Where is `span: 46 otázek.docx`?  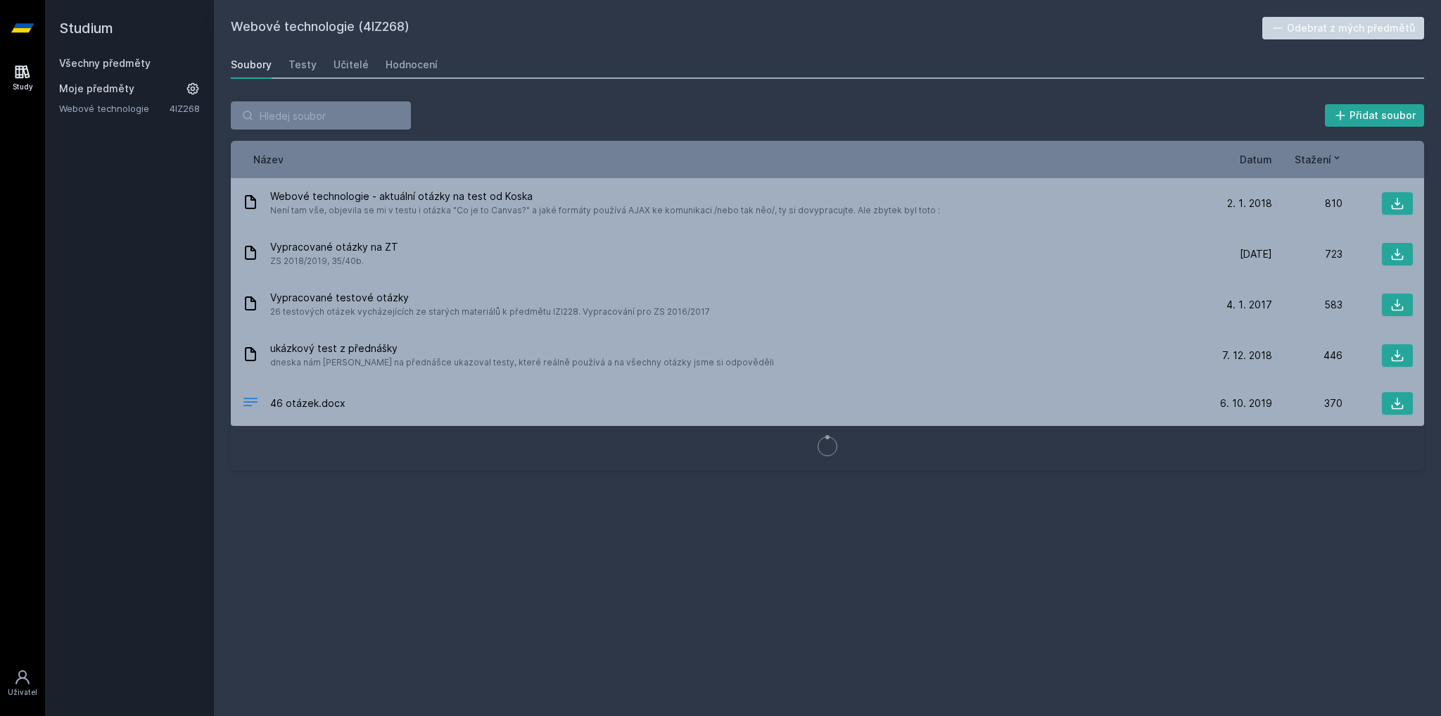 span: 46 otázek.docx is located at coordinates (308, 403).